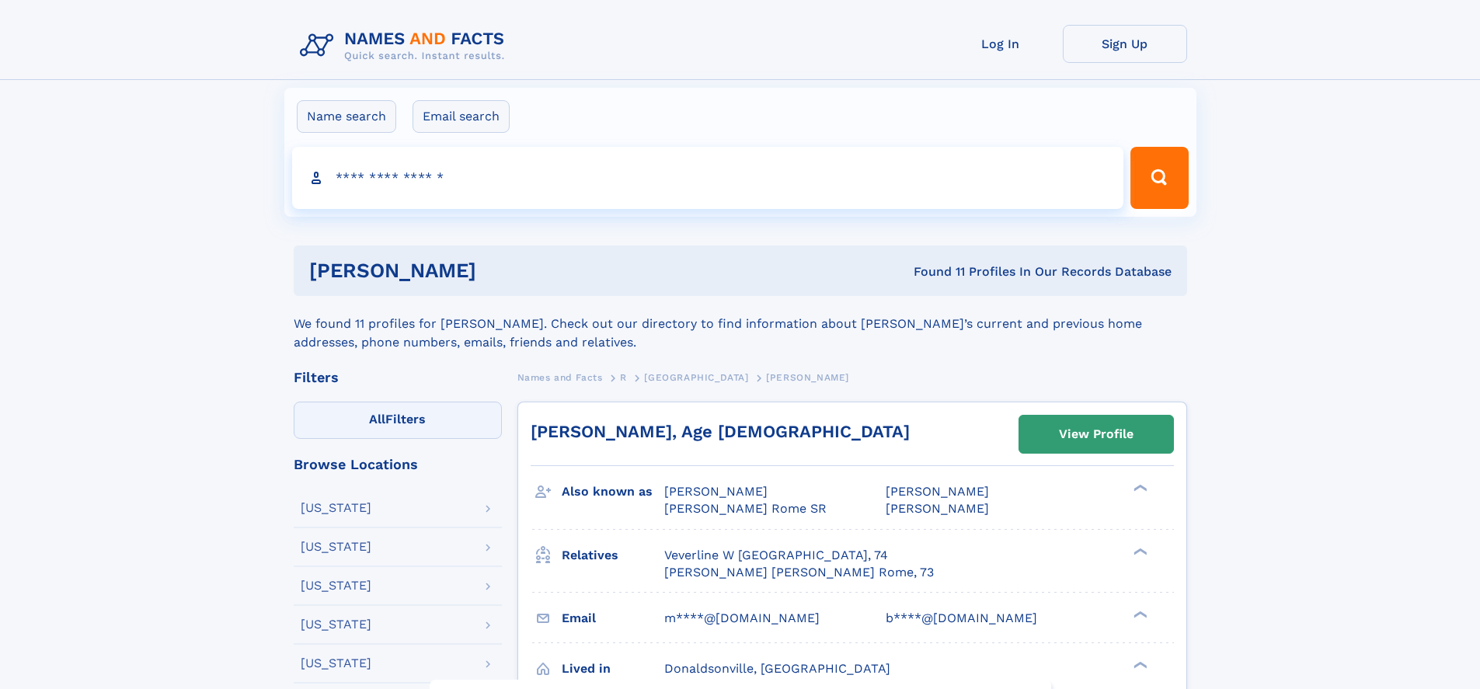 The height and width of the screenshot is (689, 1480). I want to click on div: Browse Locations, so click(398, 465).